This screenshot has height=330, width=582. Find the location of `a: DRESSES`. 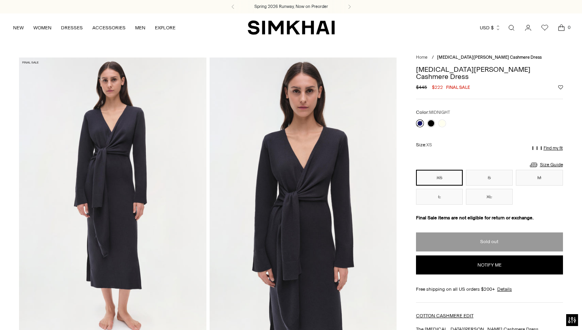

a: DRESSES is located at coordinates (72, 28).